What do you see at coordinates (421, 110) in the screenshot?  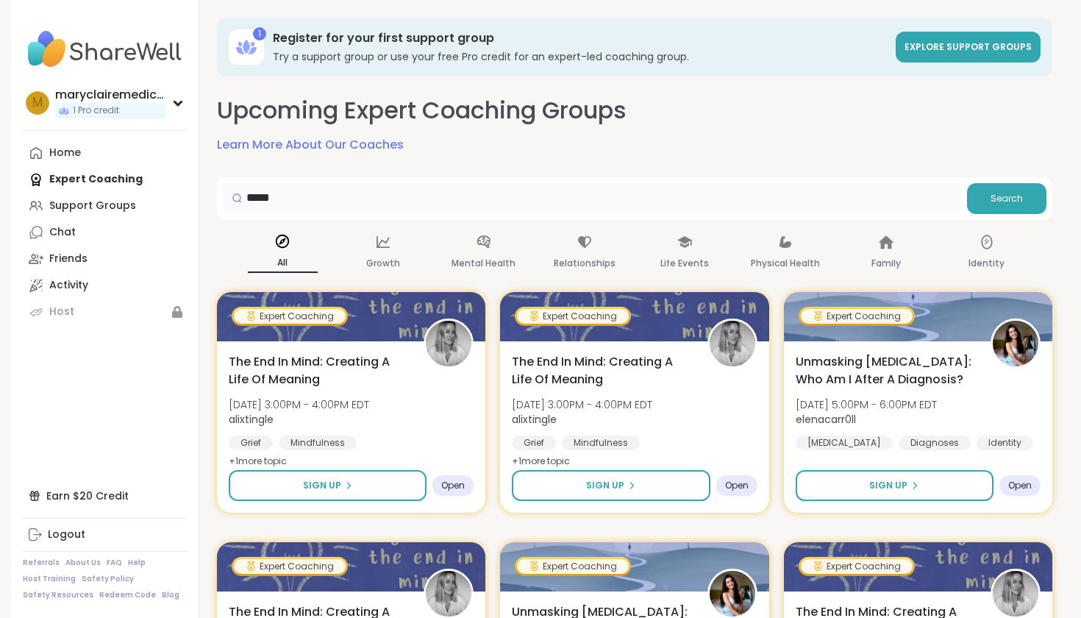 I see `h2: Upcoming Expert Coaching Groups` at bounding box center [421, 110].